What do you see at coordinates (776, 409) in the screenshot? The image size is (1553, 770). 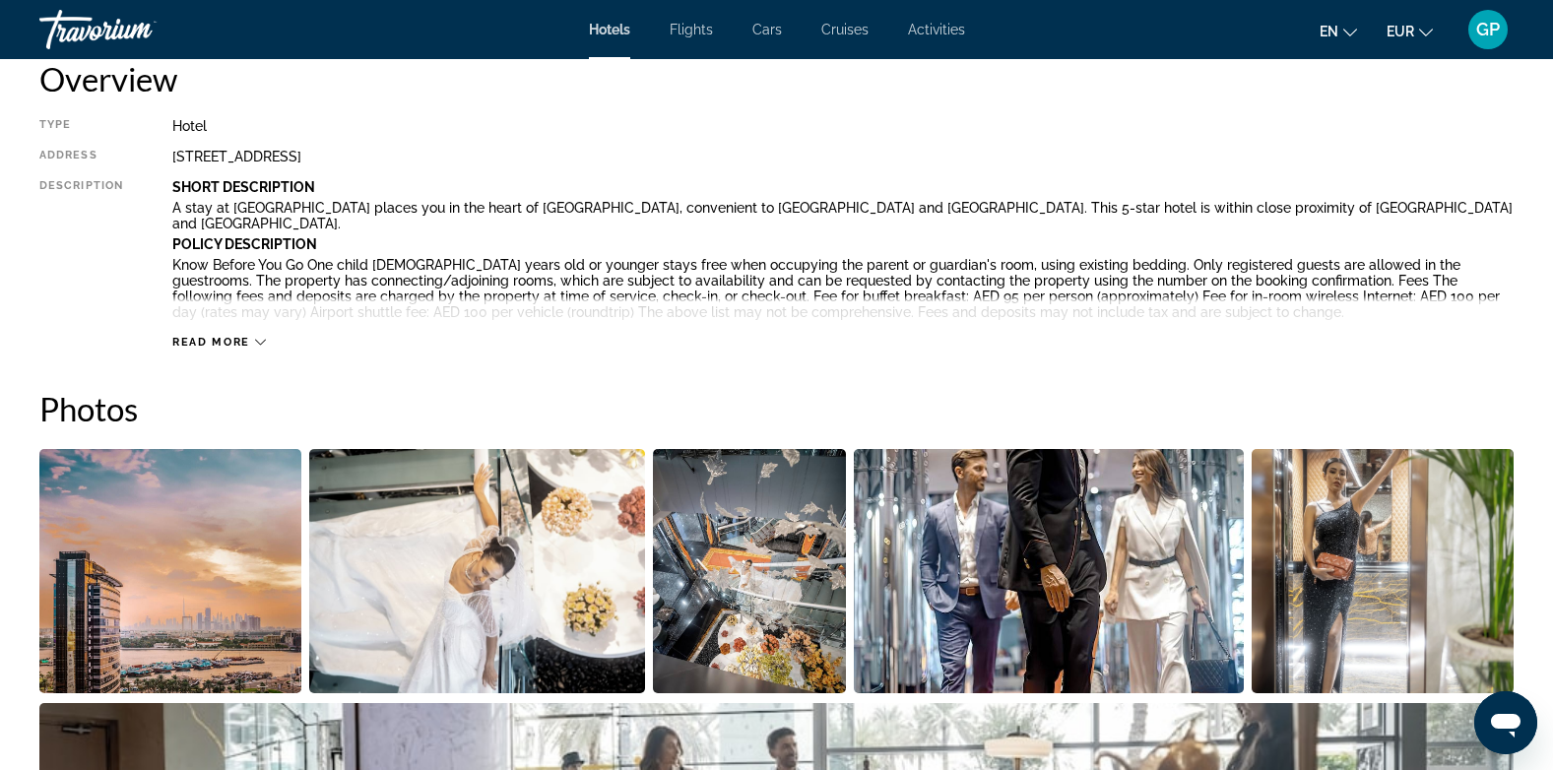 I see `h2: Photos` at bounding box center [776, 409].